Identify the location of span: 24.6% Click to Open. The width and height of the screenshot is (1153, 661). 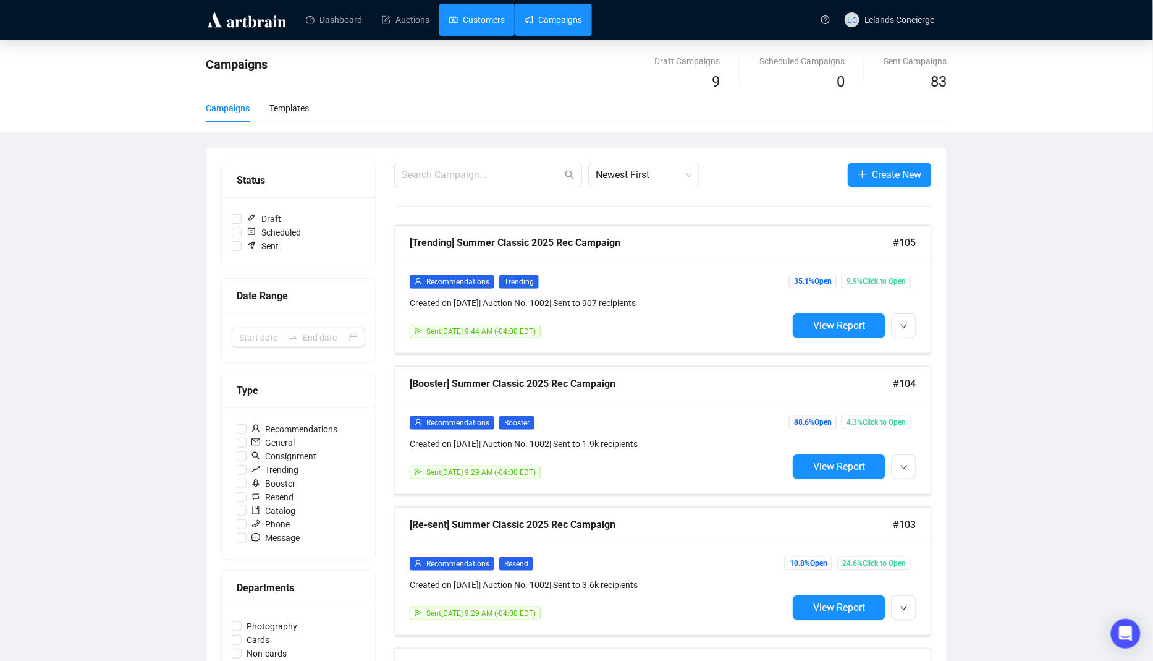
(875, 563).